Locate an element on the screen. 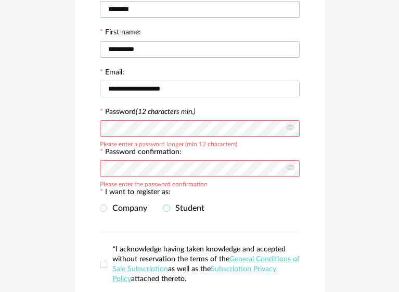 The height and width of the screenshot is (292, 399). label: Password is located at coordinates (150, 112).